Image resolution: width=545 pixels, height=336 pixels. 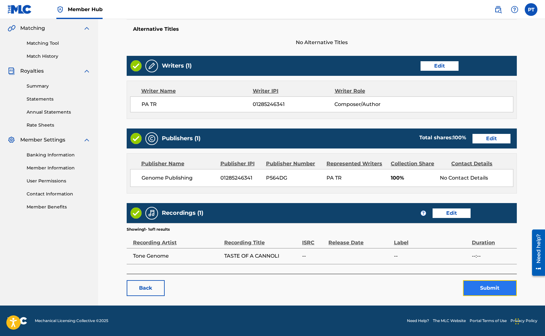 What do you see at coordinates (20, 9) in the screenshot?
I see `img: MLC Logo` at bounding box center [20, 9].